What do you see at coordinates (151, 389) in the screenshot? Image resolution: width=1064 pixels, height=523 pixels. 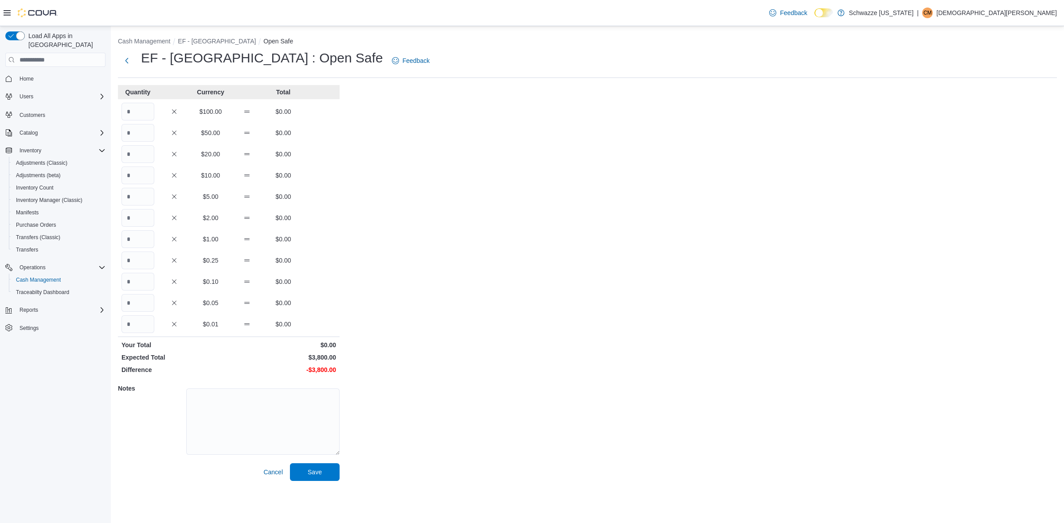 I see `h5: Notes` at bounding box center [151, 389].